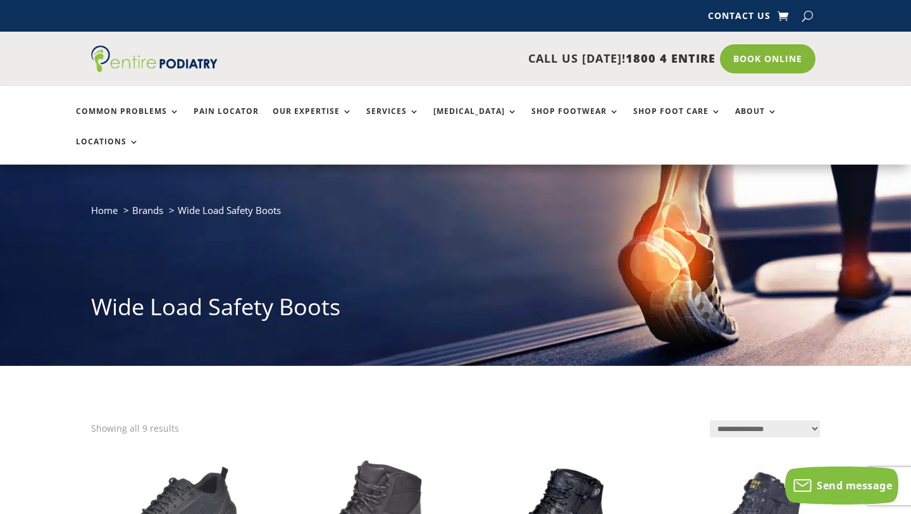 The height and width of the screenshot is (514, 911). What do you see at coordinates (677, 120) in the screenshot?
I see `a: Shop Foot Care` at bounding box center [677, 120].